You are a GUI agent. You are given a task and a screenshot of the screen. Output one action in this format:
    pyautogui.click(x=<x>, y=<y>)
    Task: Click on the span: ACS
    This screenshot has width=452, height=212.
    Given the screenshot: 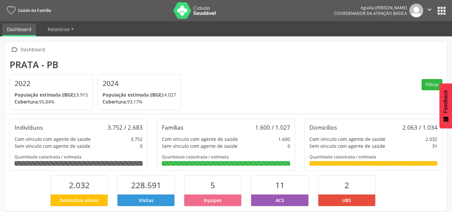 What is the action you would take?
    pyautogui.click(x=280, y=200)
    